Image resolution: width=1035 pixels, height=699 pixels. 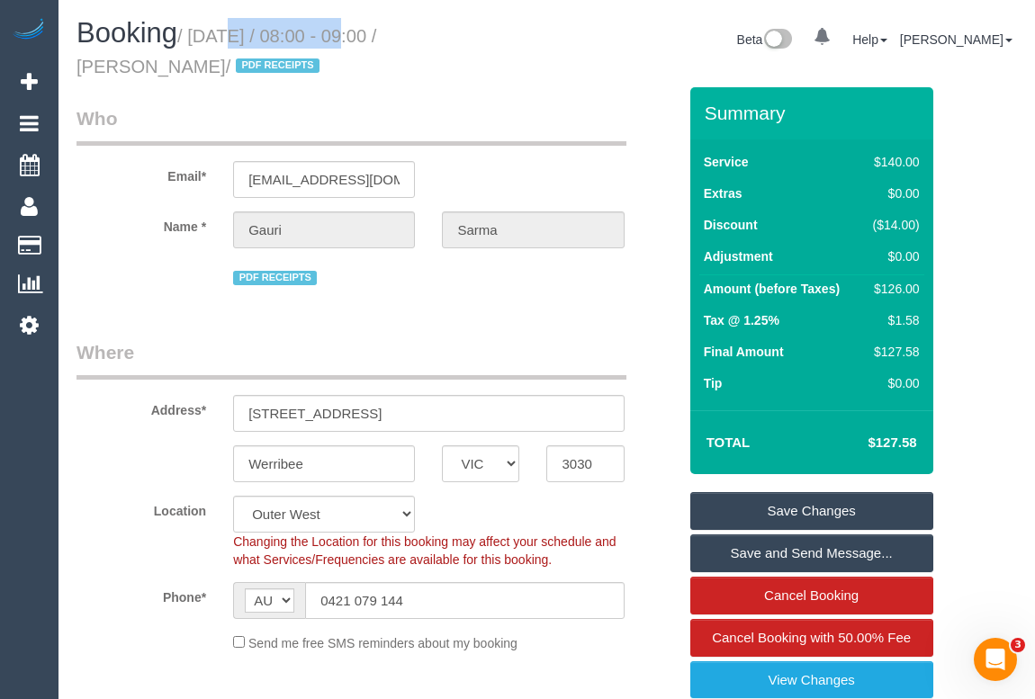 What do you see at coordinates (893, 320) in the screenshot?
I see `div: $1.58` at bounding box center [893, 320].